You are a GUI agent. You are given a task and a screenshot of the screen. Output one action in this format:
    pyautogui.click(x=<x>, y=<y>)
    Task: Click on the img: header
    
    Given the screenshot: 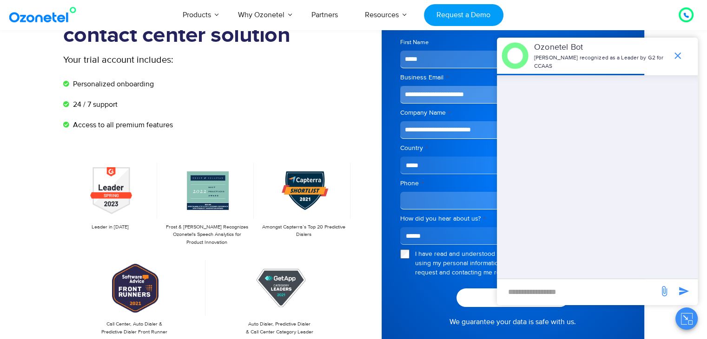 What is the action you would take?
    pyautogui.click(x=515, y=56)
    